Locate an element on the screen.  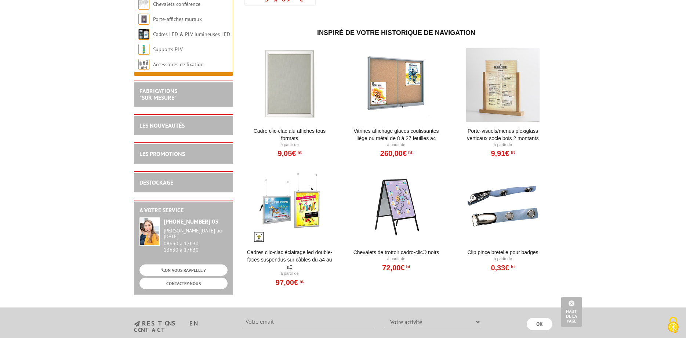
a: CONTACTEZ-NOUS is located at coordinates (184, 283).